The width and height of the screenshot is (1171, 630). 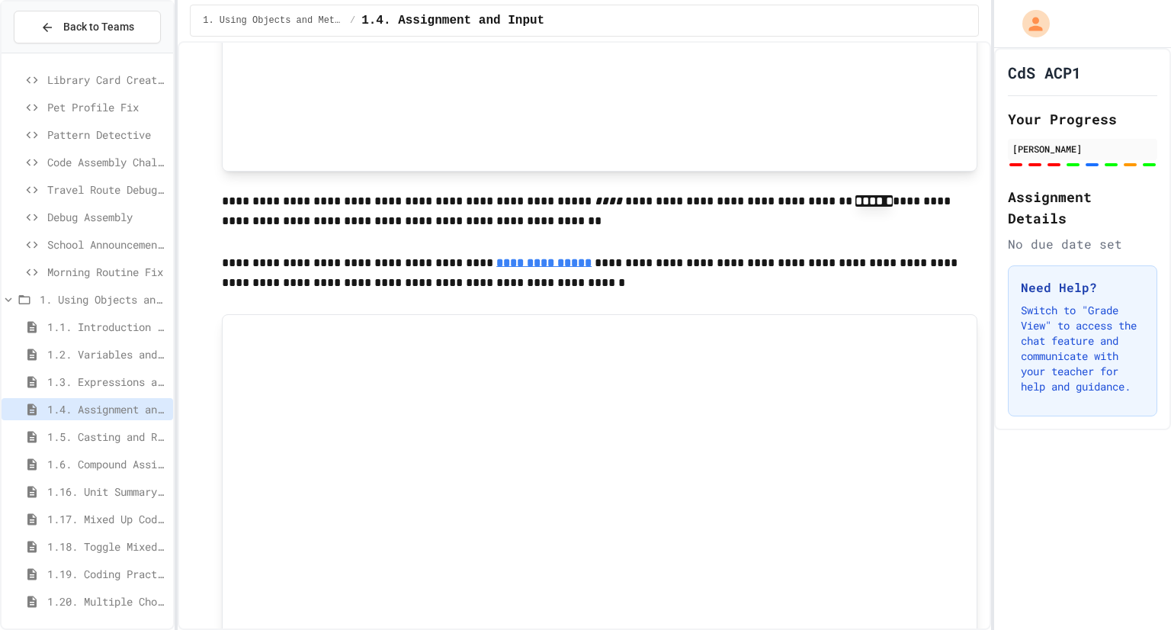 I want to click on span: 1.1. Introduction to Algorithms, Programming, and Compilers, so click(x=107, y=326).